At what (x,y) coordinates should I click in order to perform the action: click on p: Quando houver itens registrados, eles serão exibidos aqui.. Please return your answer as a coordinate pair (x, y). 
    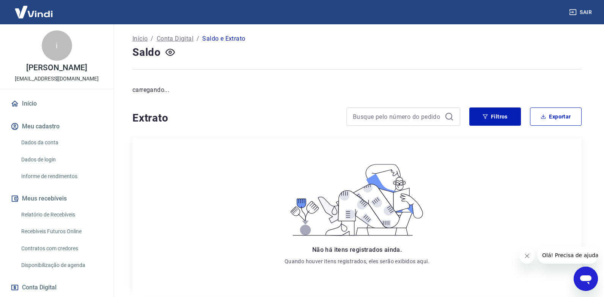
    Looking at the image, I should click on (357, 261).